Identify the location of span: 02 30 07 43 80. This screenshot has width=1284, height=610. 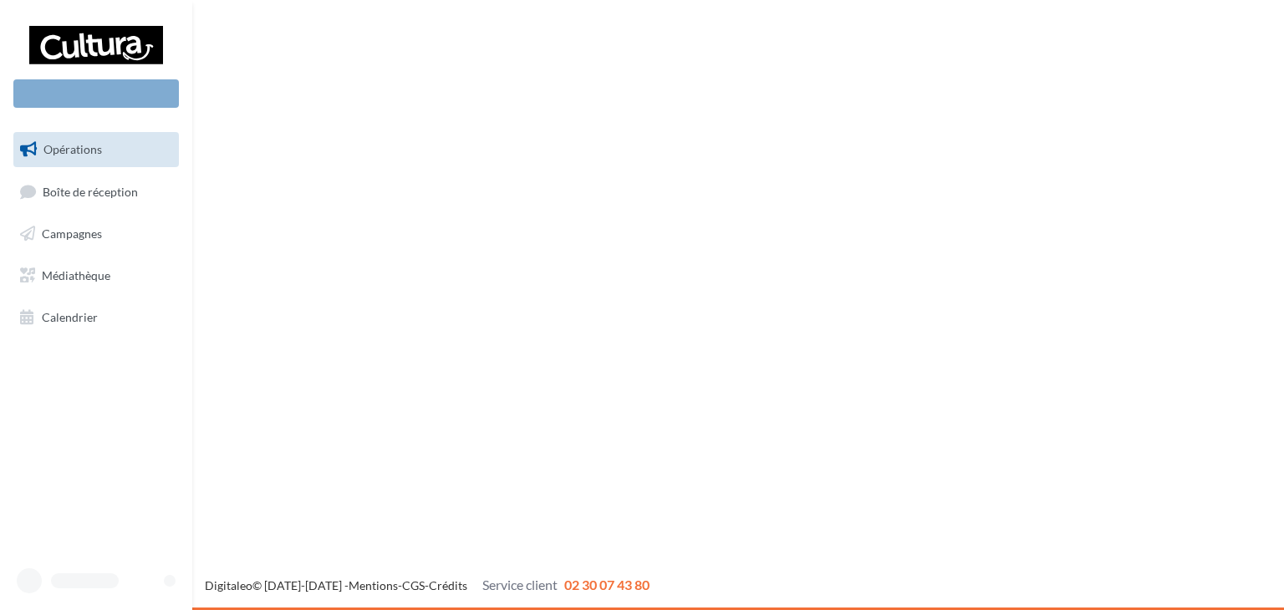
(607, 584).